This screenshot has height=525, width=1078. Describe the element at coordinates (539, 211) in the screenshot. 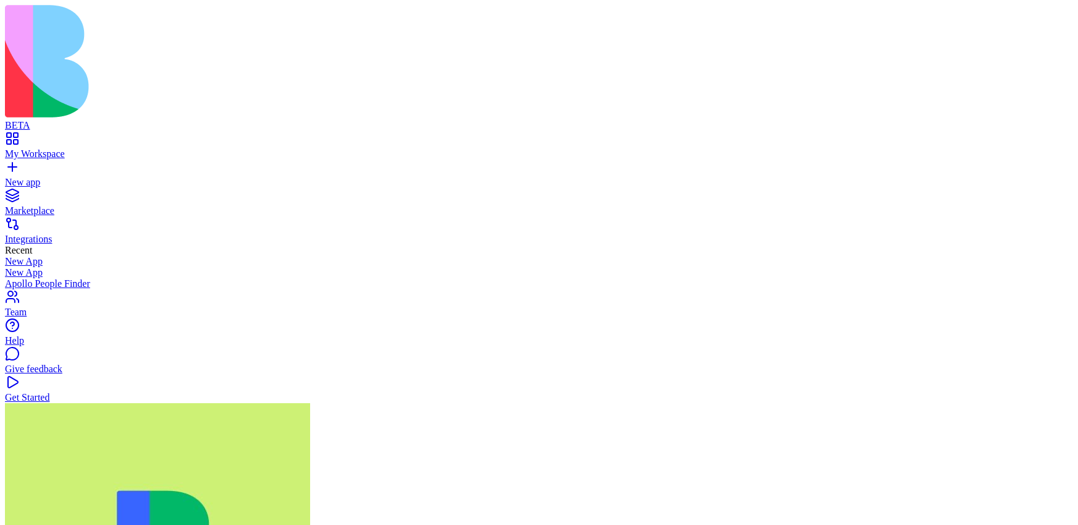

I see `div: Marketplace` at that location.